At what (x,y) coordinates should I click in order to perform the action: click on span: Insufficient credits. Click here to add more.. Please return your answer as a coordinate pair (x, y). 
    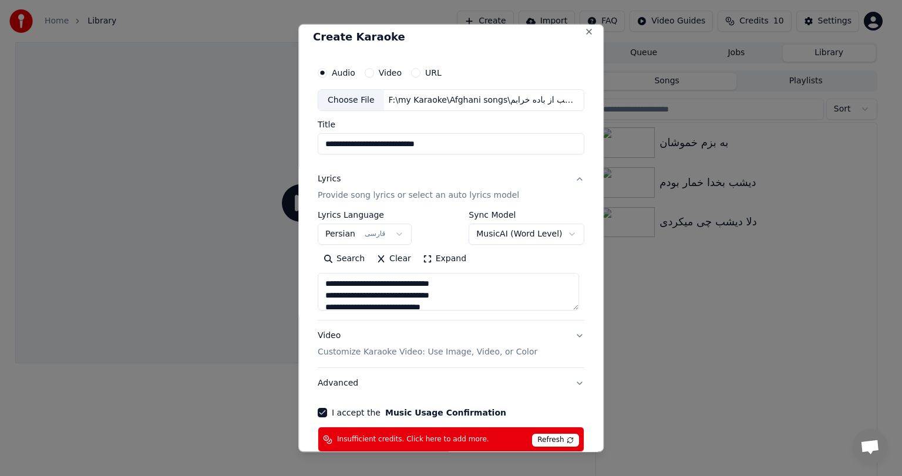
    Looking at the image, I should click on (413, 440).